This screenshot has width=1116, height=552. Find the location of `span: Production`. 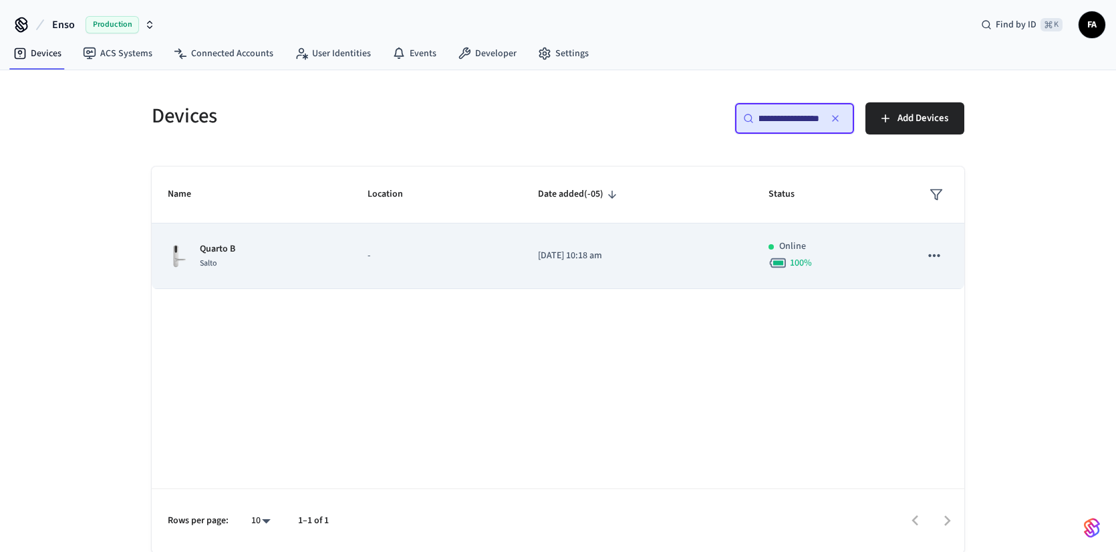

span: Production is located at coordinates (112, 25).